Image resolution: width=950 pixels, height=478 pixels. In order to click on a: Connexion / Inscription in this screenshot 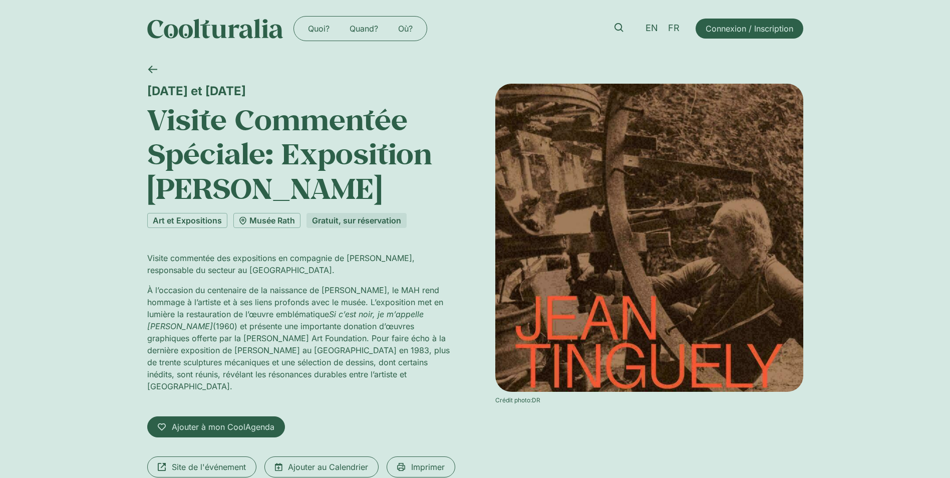, I will do `click(749, 29)`.